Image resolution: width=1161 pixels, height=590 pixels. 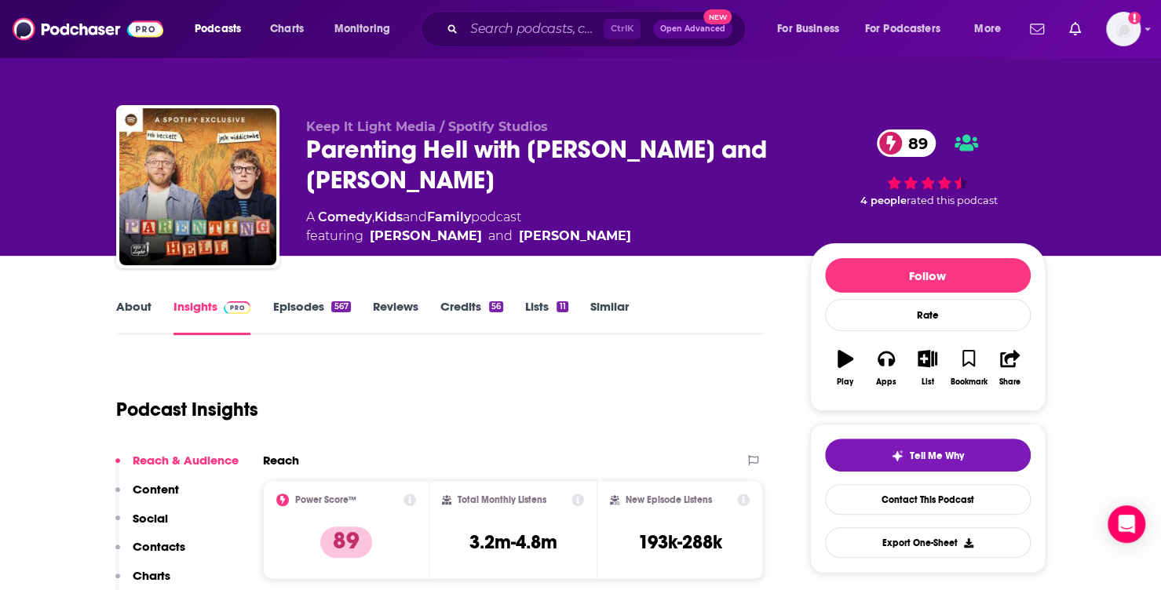 What do you see at coordinates (311, 317) in the screenshot?
I see `a: Episodes567` at bounding box center [311, 317].